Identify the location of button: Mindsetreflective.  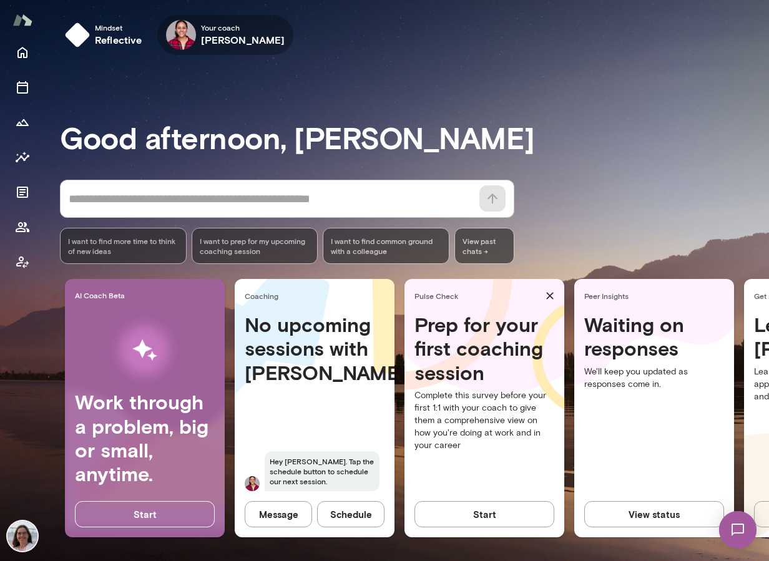
(106, 35).